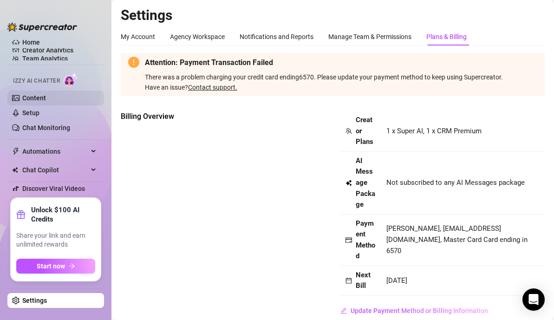  What do you see at coordinates (365, 131) in the screenshot?
I see `strong: Creator Plans` at bounding box center [365, 131].